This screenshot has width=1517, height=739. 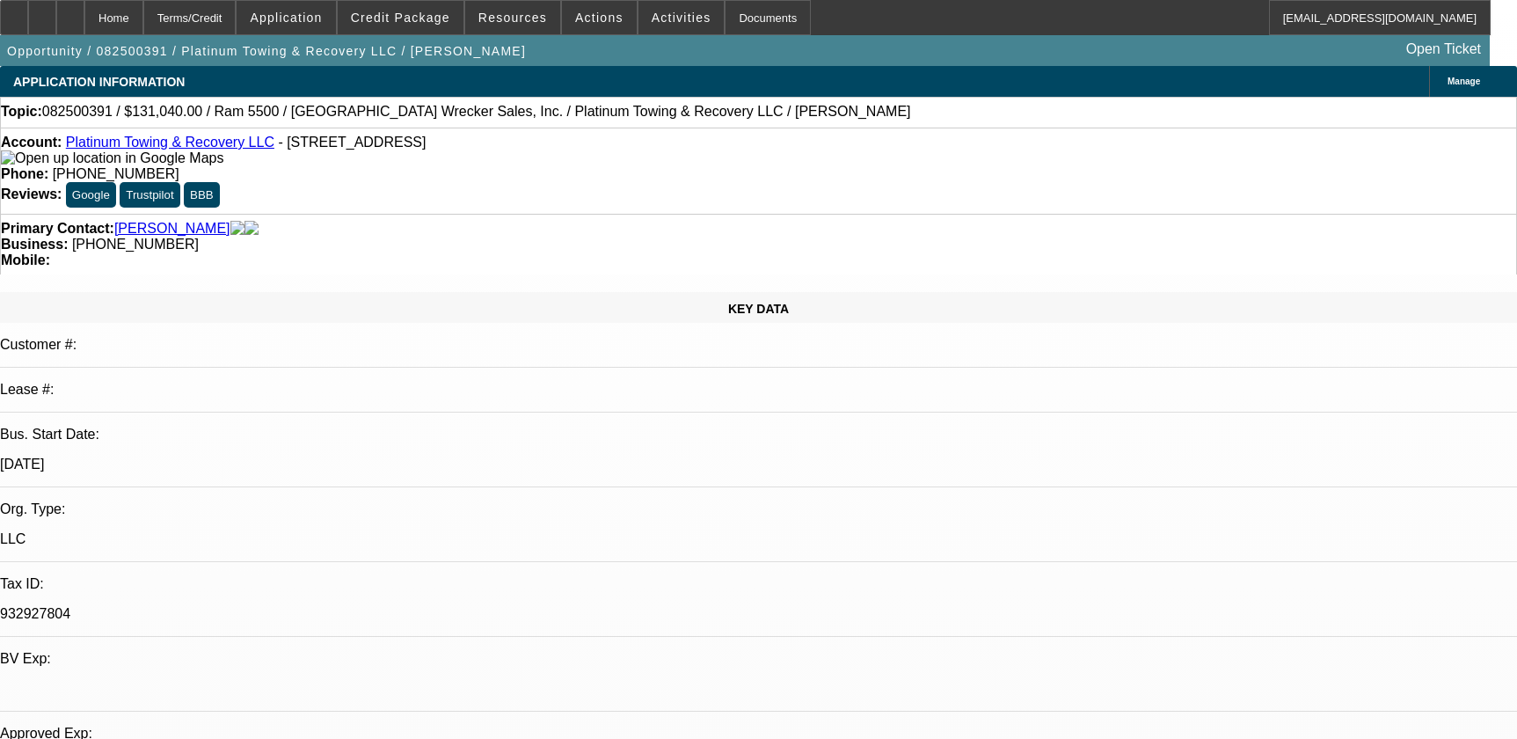 I want to click on strong: Business:, so click(x=34, y=244).